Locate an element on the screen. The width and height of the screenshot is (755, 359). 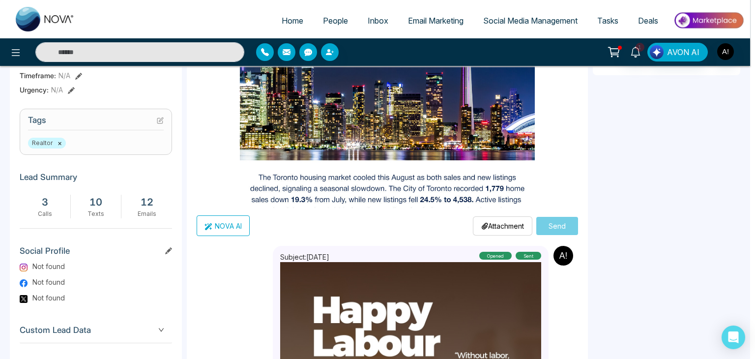
img: Nova CRM Logo is located at coordinates (45, 19).